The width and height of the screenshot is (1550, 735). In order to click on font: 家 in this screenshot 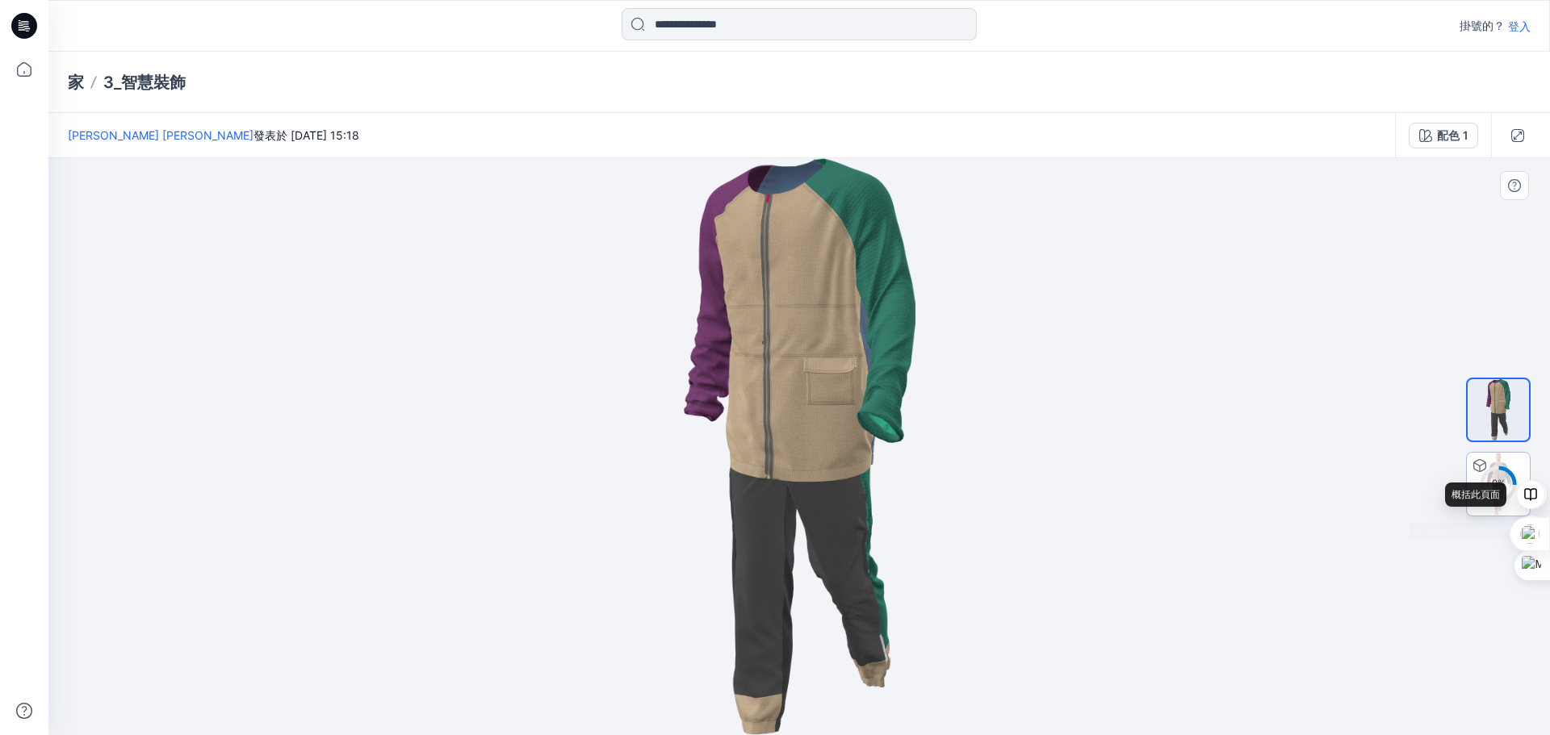, I will do `click(76, 82)`.